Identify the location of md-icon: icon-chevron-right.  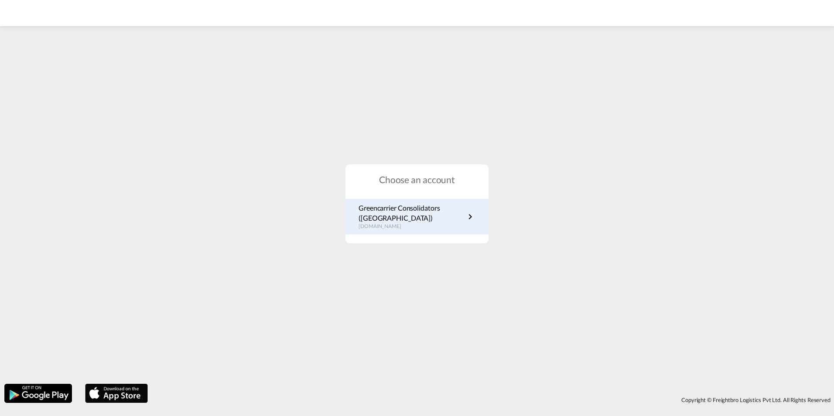
(470, 217).